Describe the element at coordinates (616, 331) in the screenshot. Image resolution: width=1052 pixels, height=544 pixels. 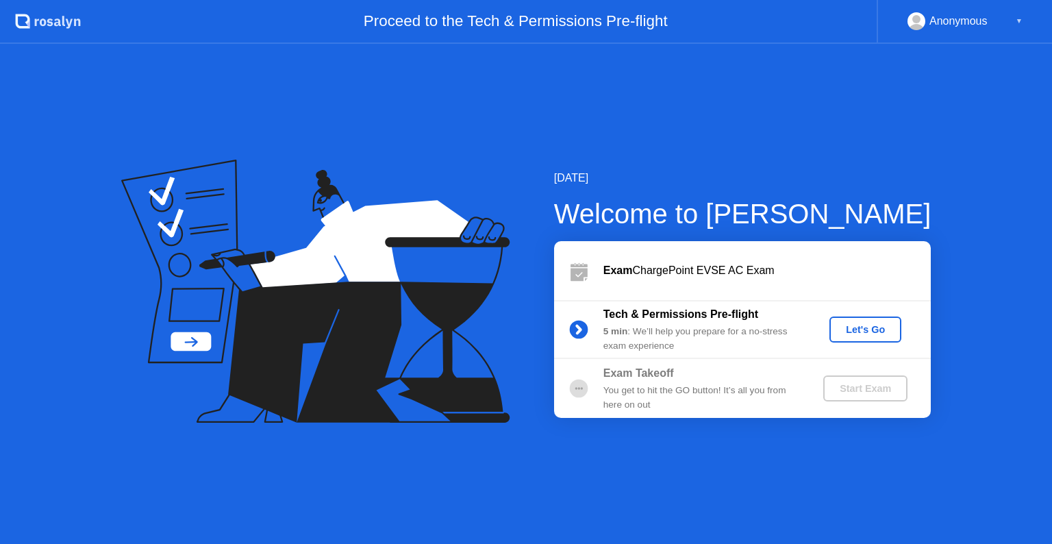
I see `b: 5 min` at that location.